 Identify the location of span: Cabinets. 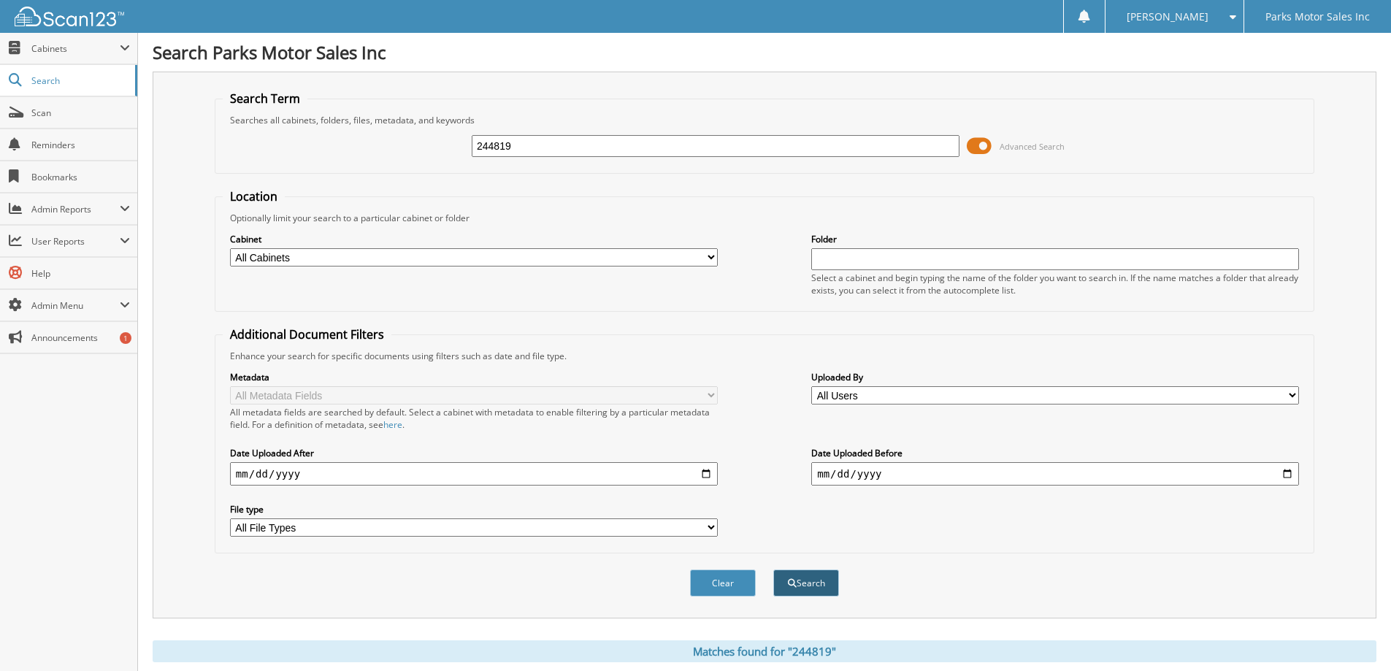
(75, 48).